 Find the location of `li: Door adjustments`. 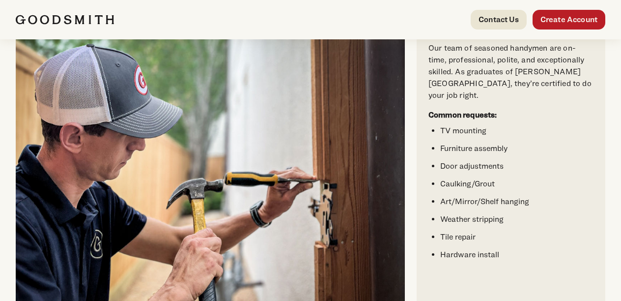

li: Door adjustments is located at coordinates (517, 166).